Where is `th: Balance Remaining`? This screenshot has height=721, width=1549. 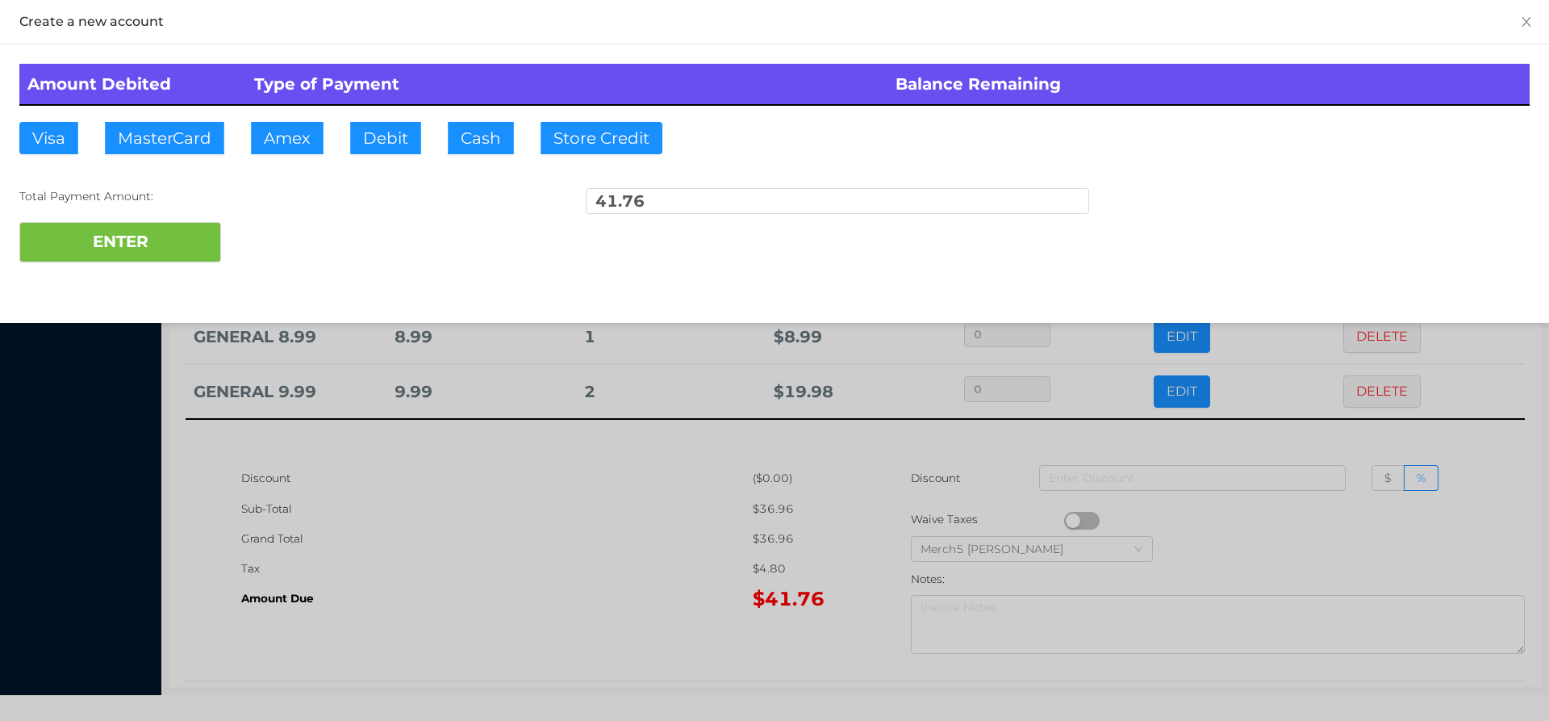 th: Balance Remaining is located at coordinates (1209, 84).